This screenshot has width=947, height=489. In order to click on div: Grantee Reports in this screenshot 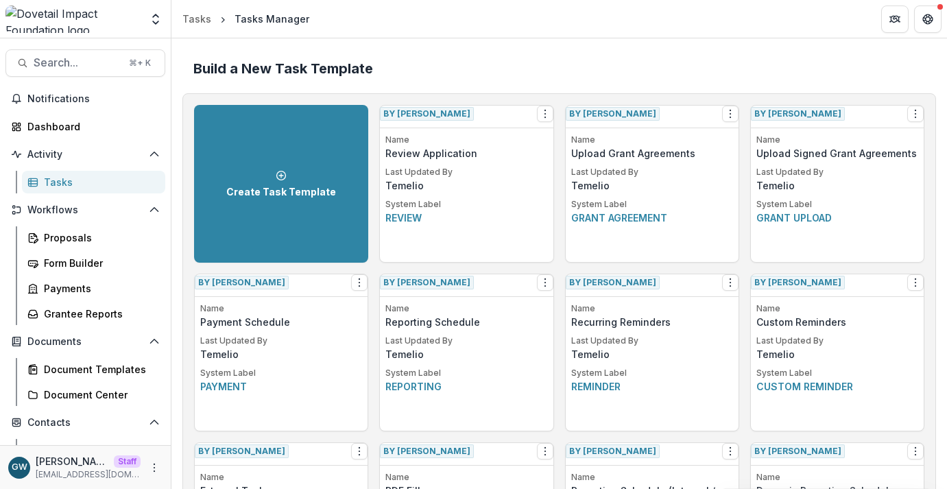, I will do `click(99, 313)`.